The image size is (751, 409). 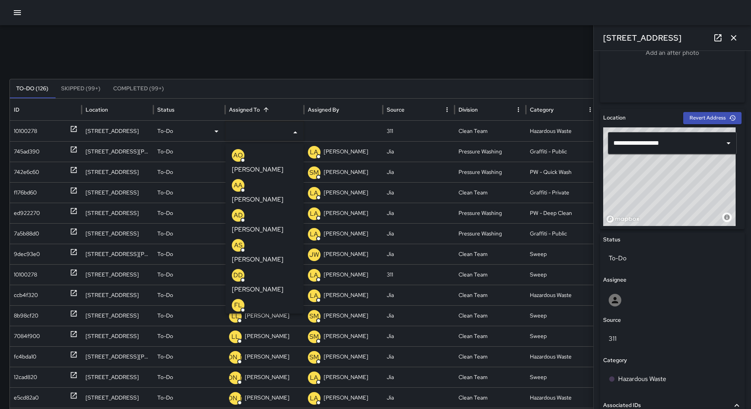 I want to click on div: f176bd60, so click(x=25, y=192).